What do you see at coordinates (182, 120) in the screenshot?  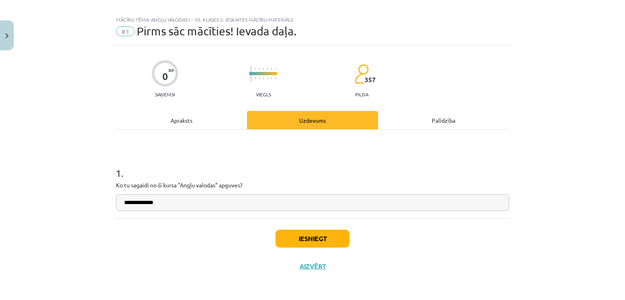 I see `div: Apraksts` at bounding box center [182, 120].